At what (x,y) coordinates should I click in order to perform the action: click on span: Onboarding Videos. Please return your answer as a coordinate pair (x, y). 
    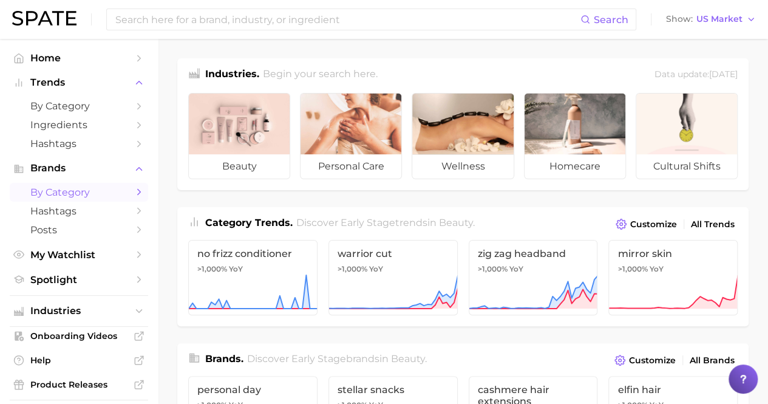
    Looking at the image, I should click on (79, 336).